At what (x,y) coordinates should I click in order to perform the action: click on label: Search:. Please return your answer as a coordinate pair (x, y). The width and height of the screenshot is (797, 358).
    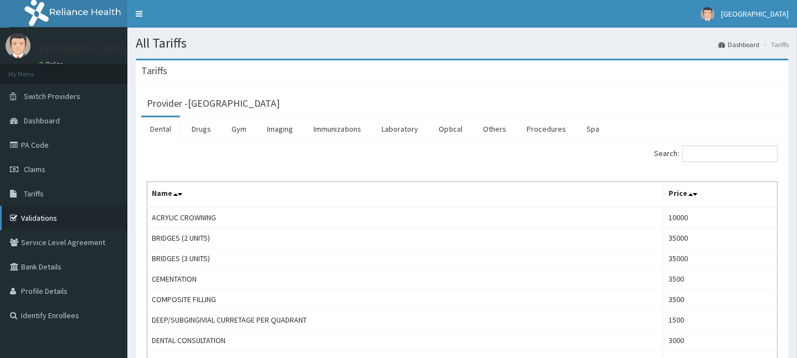
    Looking at the image, I should click on (716, 154).